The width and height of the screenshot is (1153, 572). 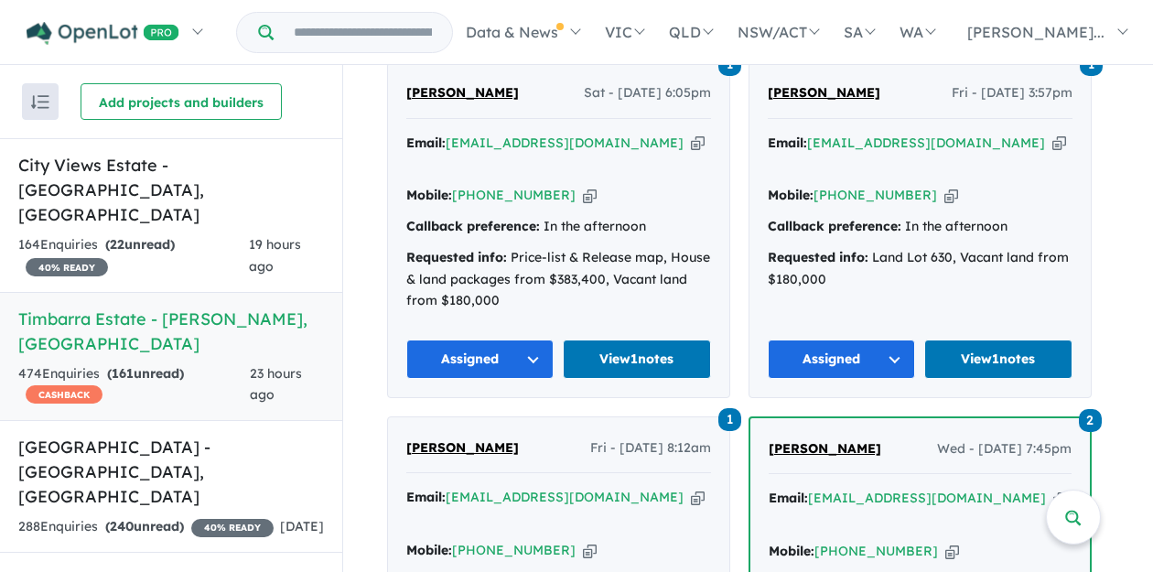 What do you see at coordinates (134, 256) in the screenshot?
I see `div: 164 Enquir ies` at bounding box center [134, 256].